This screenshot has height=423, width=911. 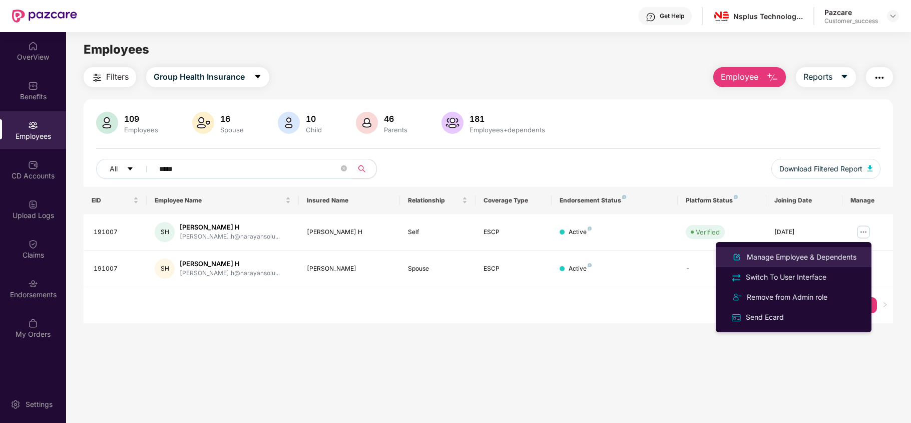 I want to click on div: Settings, so click(x=39, y=404).